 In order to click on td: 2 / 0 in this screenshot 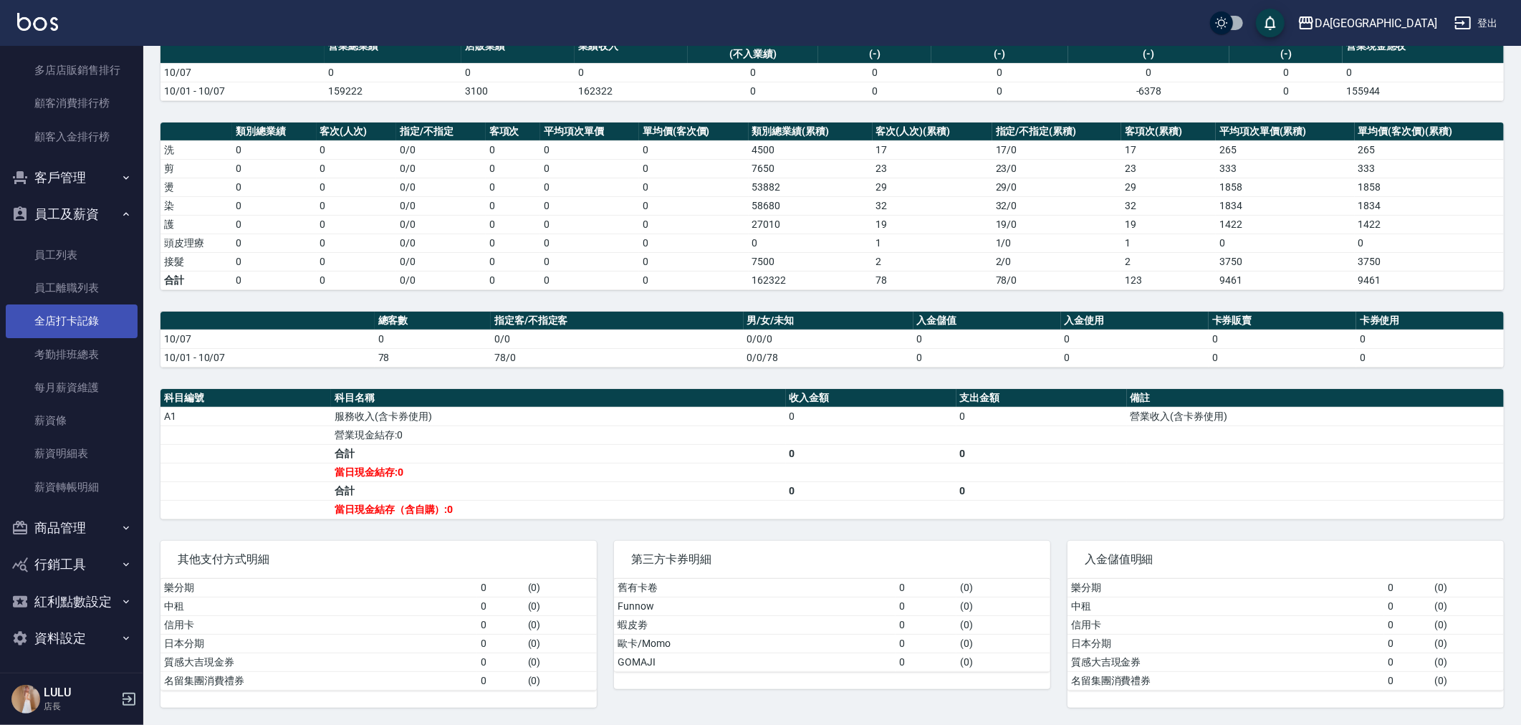, I will do `click(1057, 261)`.